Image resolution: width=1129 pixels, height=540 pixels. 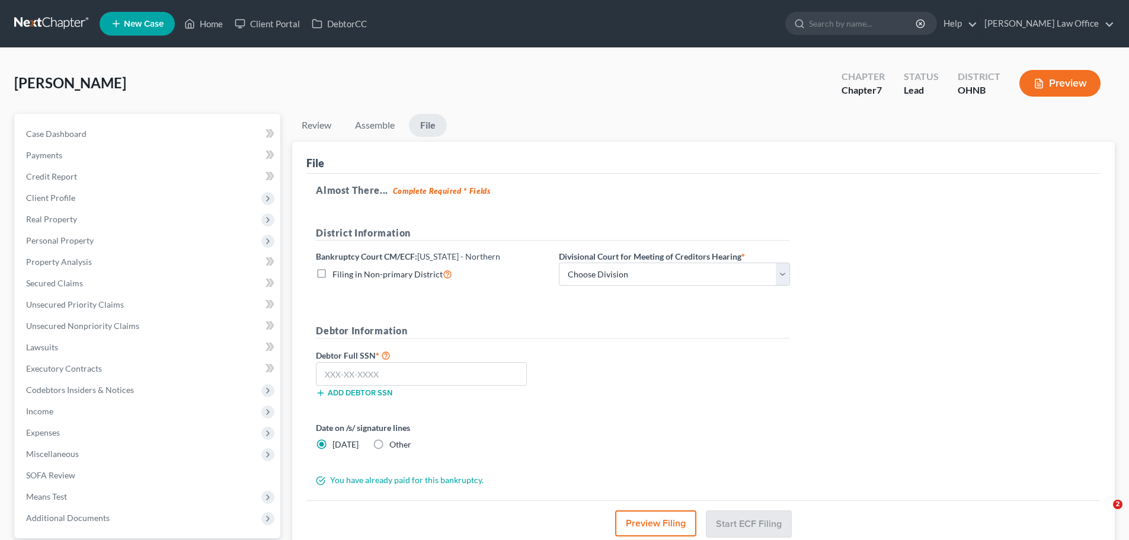 What do you see at coordinates (52, 219) in the screenshot?
I see `span: Real Property` at bounding box center [52, 219].